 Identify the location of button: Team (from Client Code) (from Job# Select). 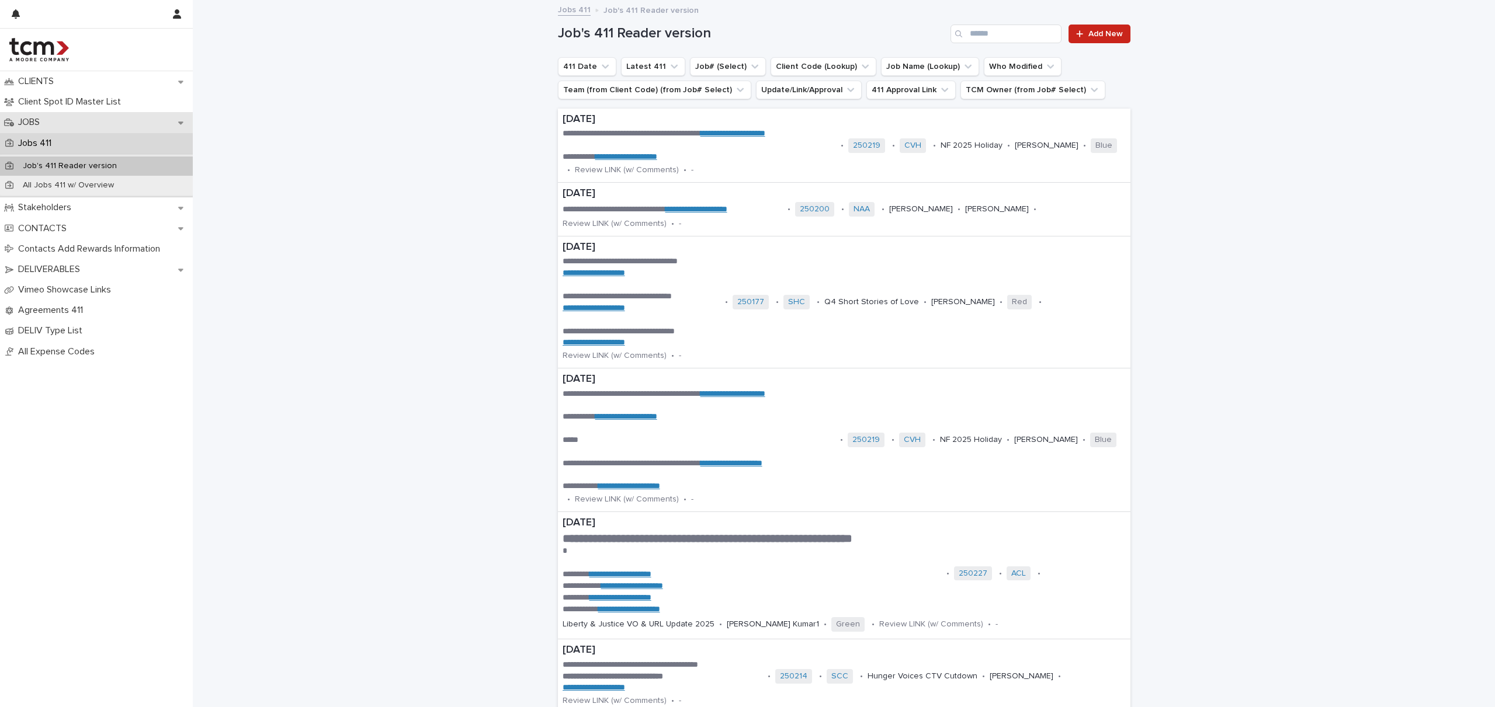
(654, 90).